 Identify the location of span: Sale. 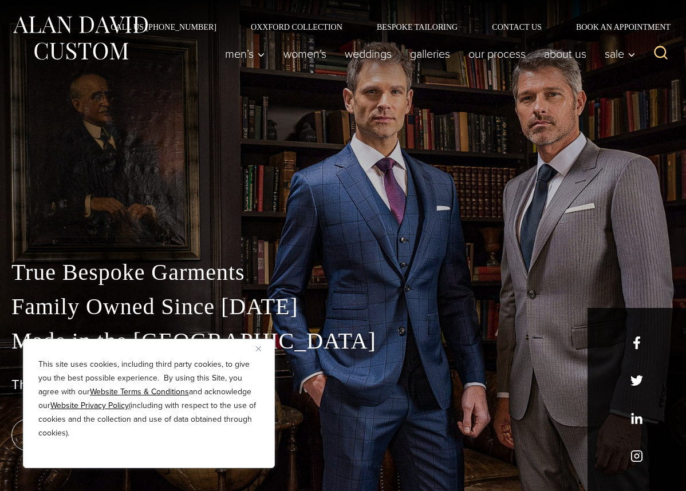
(620, 54).